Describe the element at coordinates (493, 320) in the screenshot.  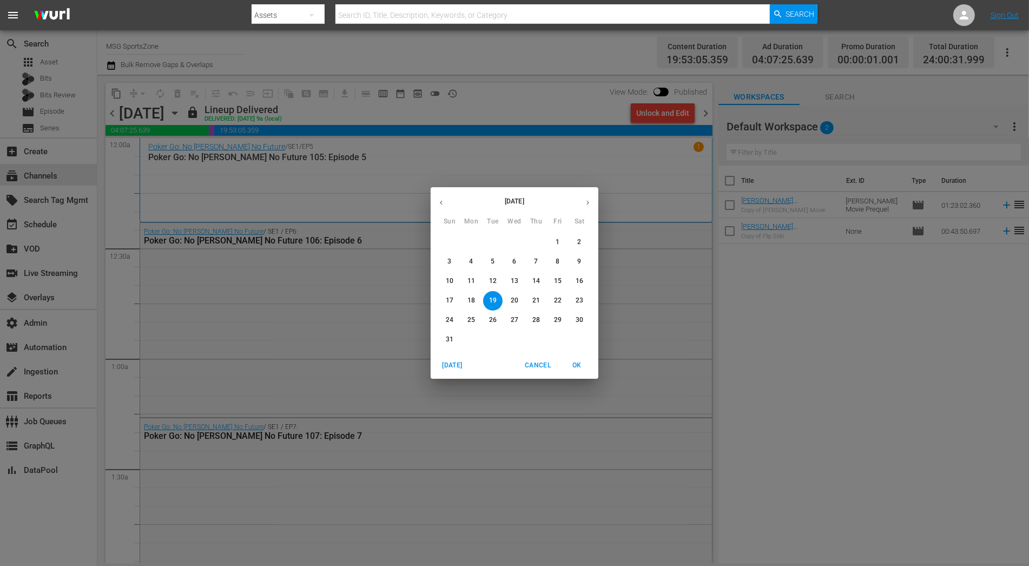
I see `button: 26` at that location.